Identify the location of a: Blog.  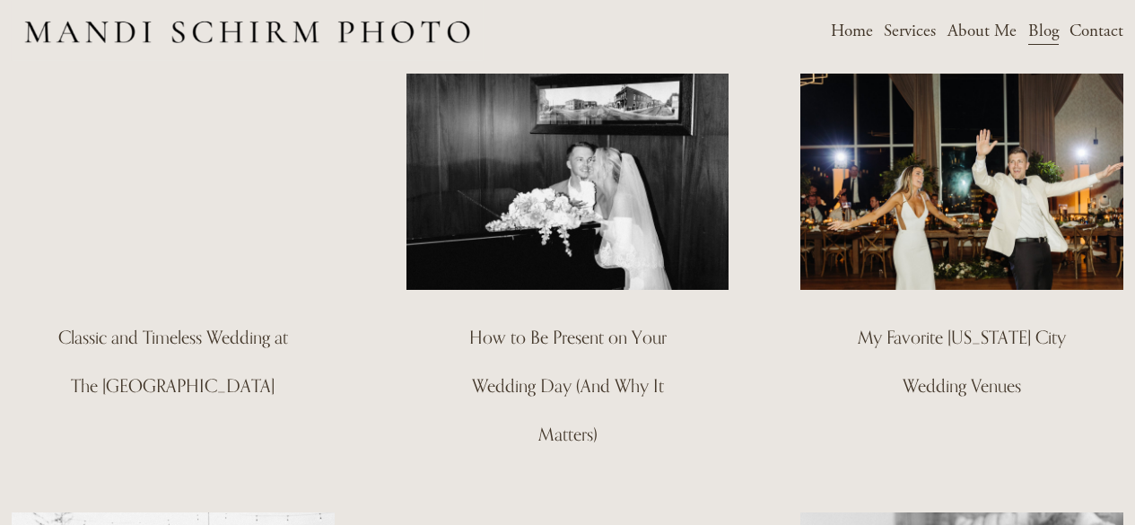
(1043, 31).